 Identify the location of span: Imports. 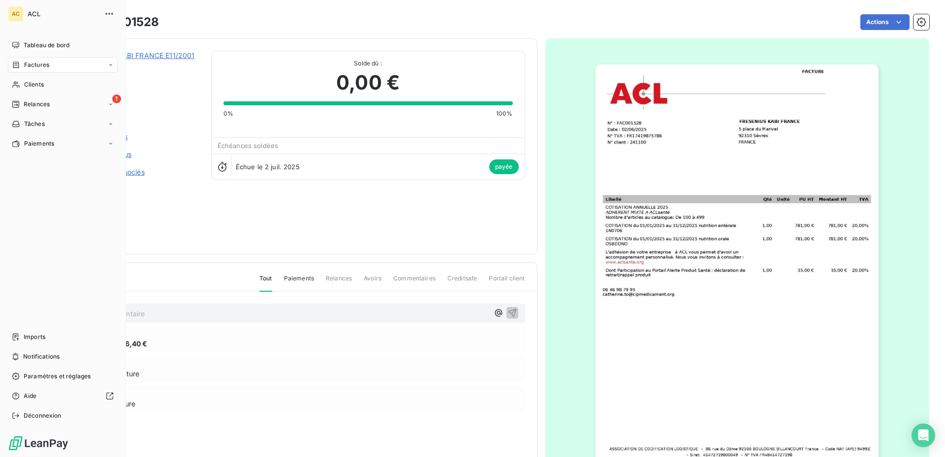
(34, 337).